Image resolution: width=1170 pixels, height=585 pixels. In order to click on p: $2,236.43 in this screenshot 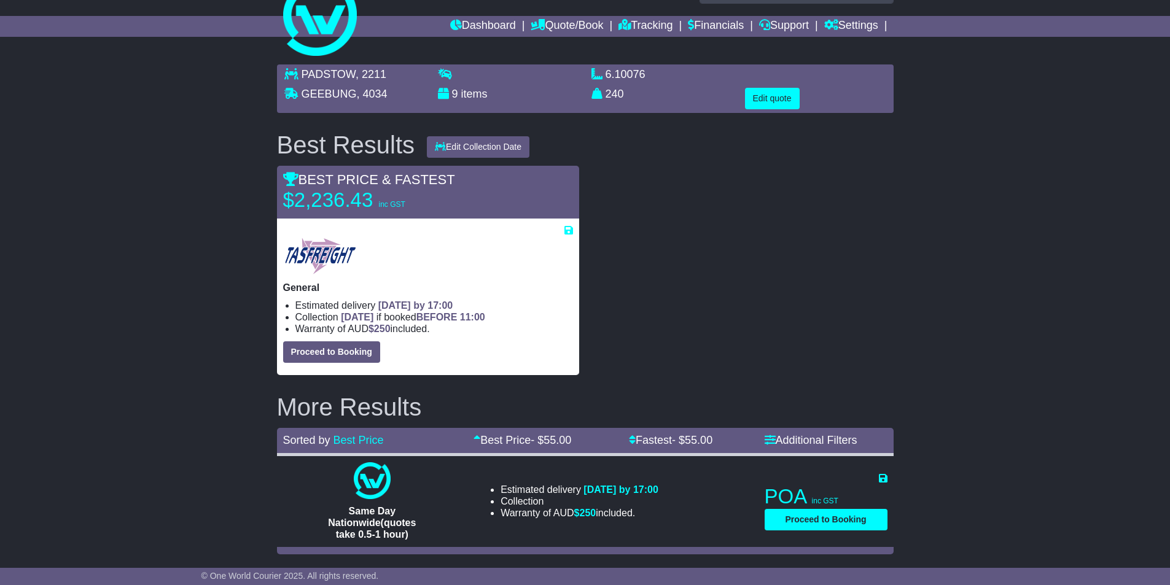, I will do `click(360, 200)`.